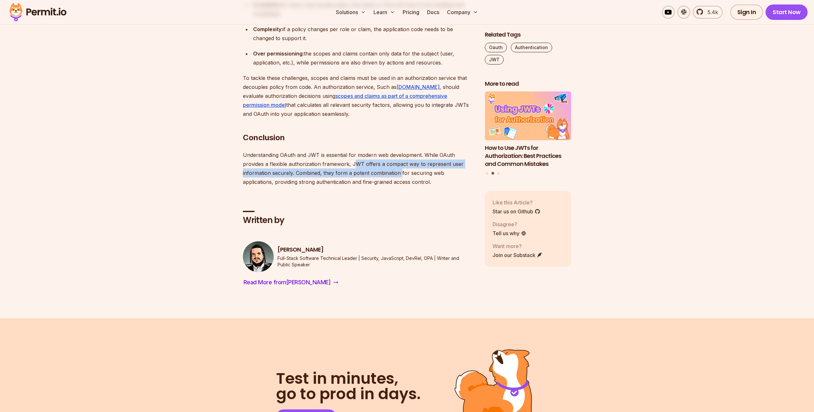  What do you see at coordinates (528, 130) in the screenshot?
I see `li: 2 of 3` at bounding box center [528, 130].